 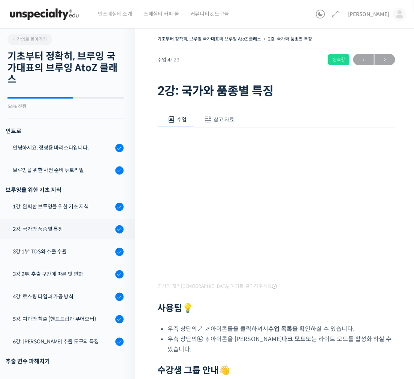 I want to click on div: 3강 2부: 추출 구간에 따른 맛 변화, so click(x=63, y=274).